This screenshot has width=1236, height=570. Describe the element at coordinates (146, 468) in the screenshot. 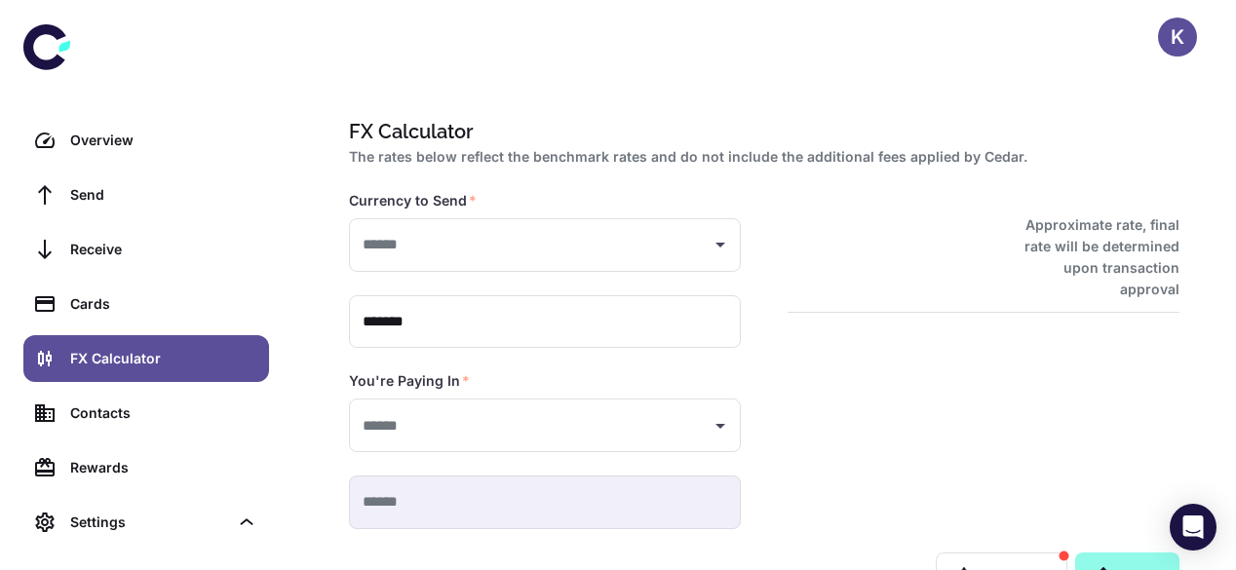

I see `a: Rewards` at that location.